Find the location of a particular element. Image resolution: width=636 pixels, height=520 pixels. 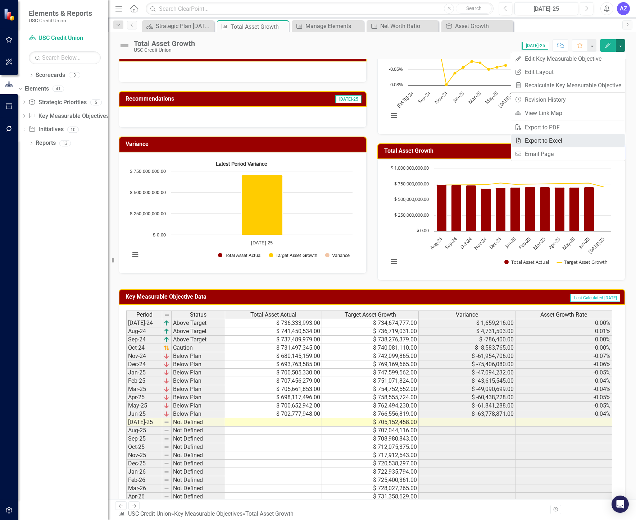

td: Nov-25 is located at coordinates (144, 455).